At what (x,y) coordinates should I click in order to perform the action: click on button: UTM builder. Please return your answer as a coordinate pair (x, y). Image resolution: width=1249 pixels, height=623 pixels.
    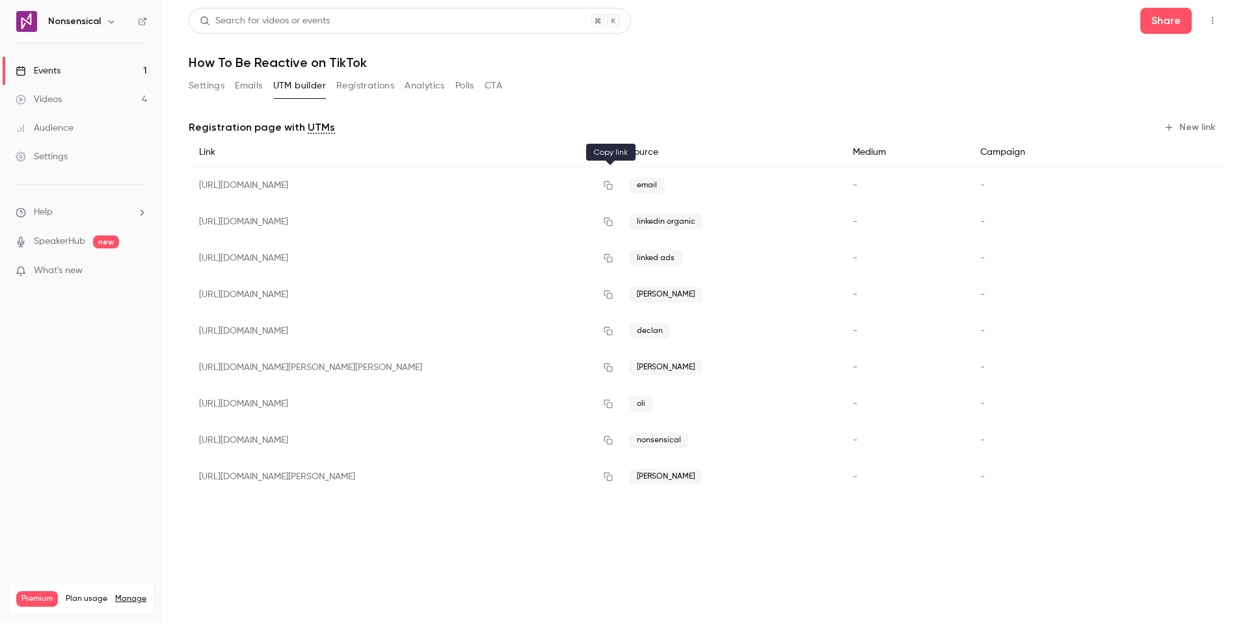
    Looking at the image, I should click on (299, 86).